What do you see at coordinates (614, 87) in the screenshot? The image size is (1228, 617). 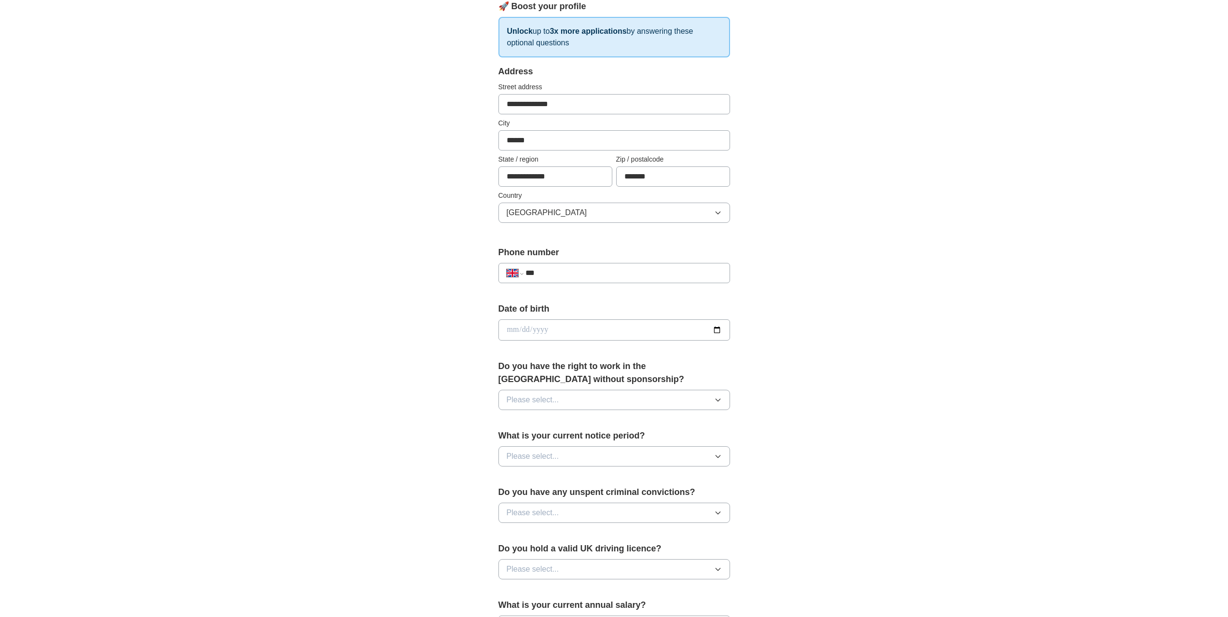 I see `label: Street address` at bounding box center [614, 87].